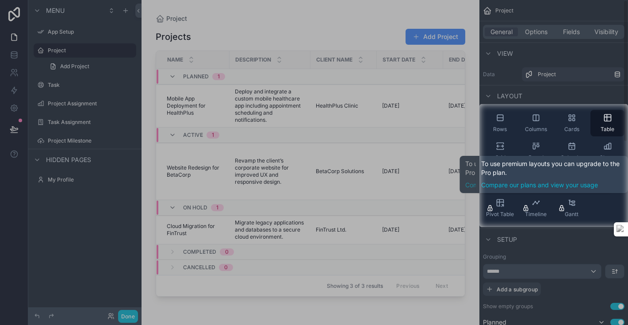 This screenshot has height=325, width=628. What do you see at coordinates (500, 151) in the screenshot?
I see `button: Grid` at bounding box center [500, 151].